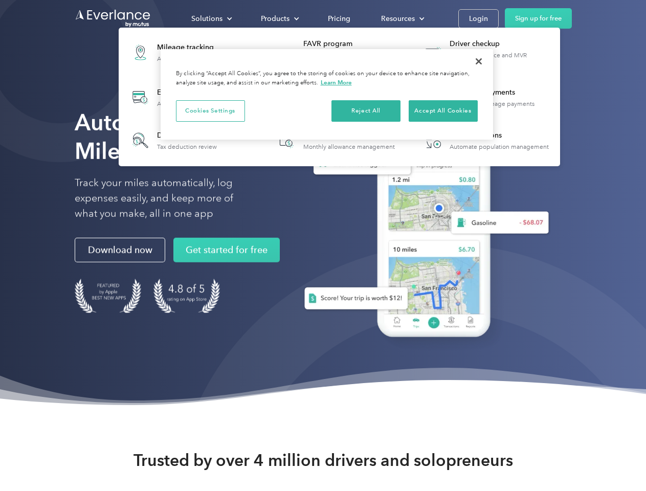  Describe the element at coordinates (120, 250) in the screenshot. I see `a: Download now` at that location.